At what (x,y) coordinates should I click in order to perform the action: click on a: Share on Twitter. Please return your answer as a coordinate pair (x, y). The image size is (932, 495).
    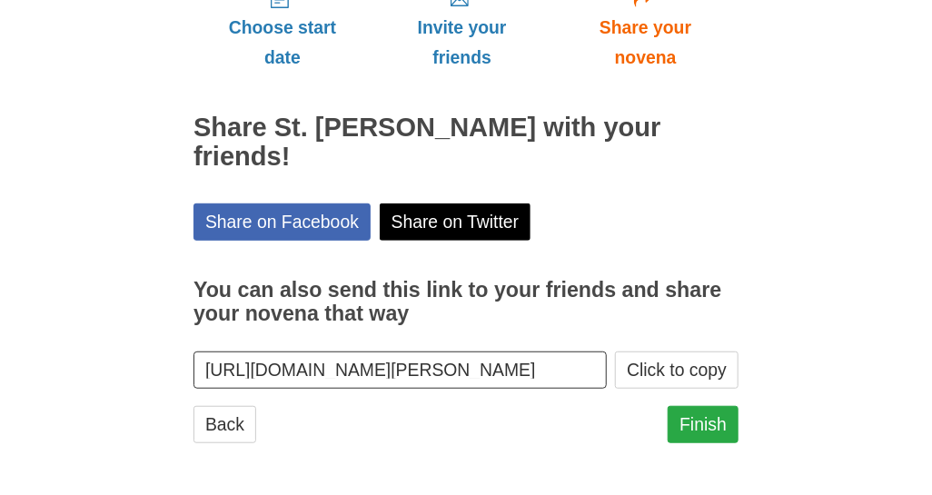
    Looking at the image, I should click on (455, 222).